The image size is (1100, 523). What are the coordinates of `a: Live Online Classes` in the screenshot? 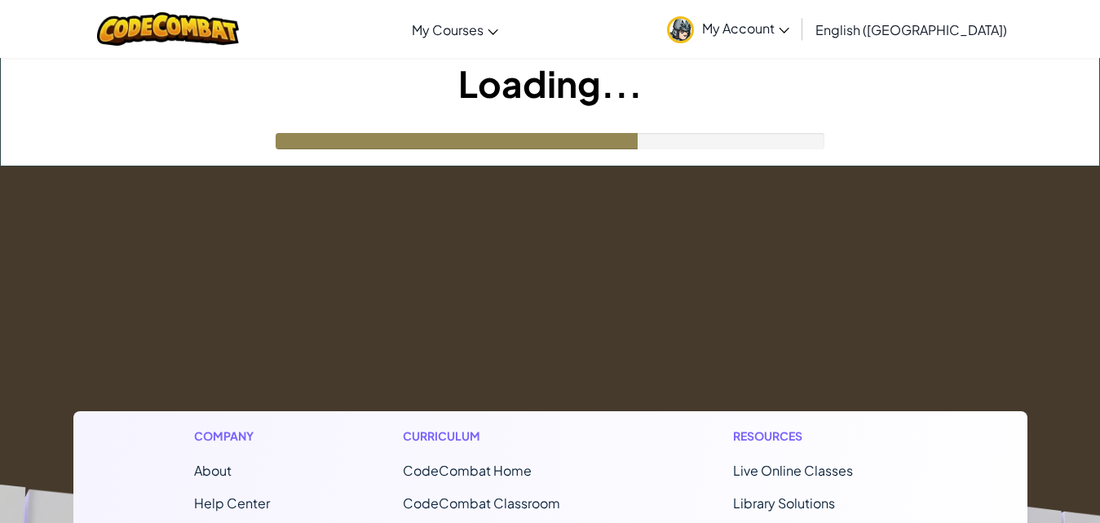 It's located at (792, 470).